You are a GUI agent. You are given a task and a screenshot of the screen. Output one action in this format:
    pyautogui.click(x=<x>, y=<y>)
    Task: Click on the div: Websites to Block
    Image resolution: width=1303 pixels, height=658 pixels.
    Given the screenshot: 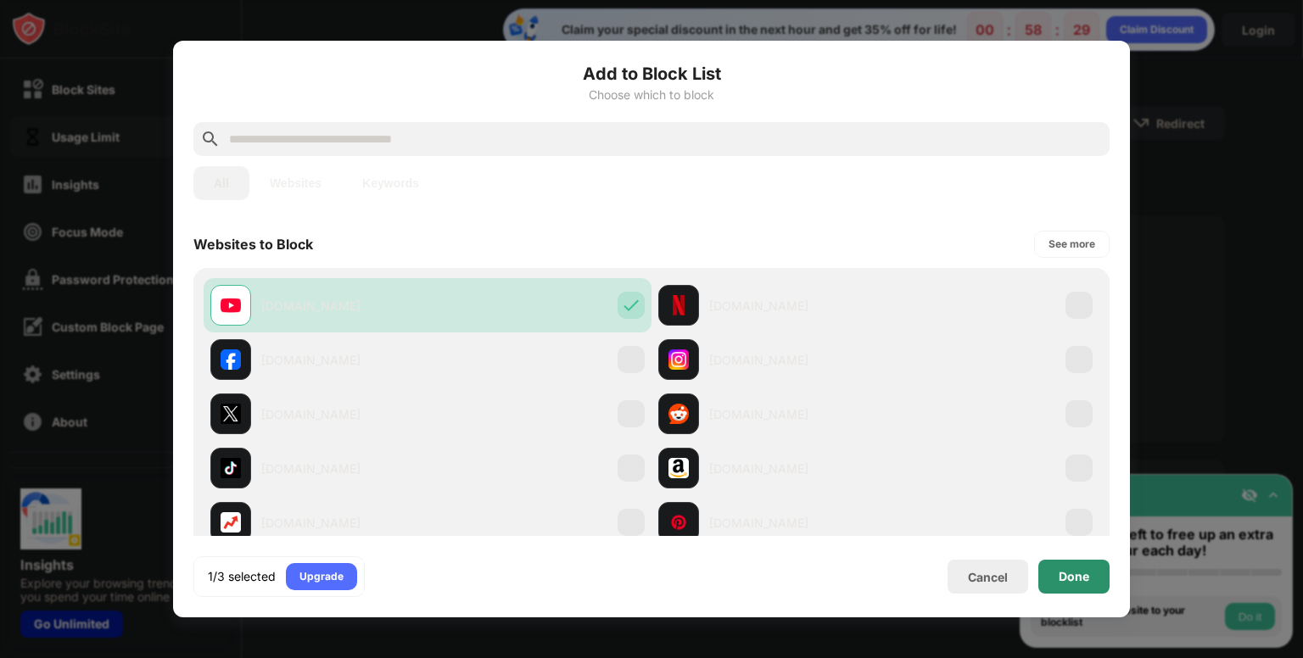 What is the action you would take?
    pyautogui.click(x=253, y=244)
    